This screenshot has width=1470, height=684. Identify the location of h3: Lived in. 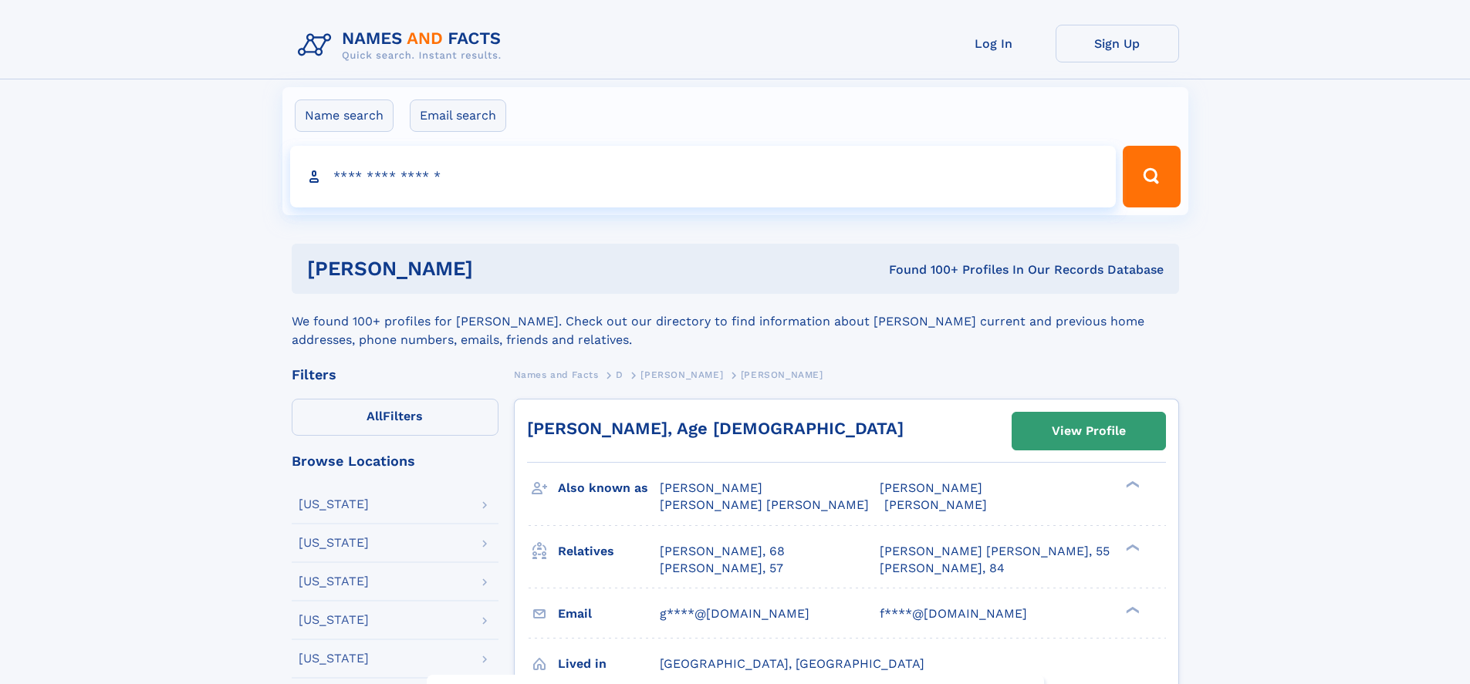
(609, 664).